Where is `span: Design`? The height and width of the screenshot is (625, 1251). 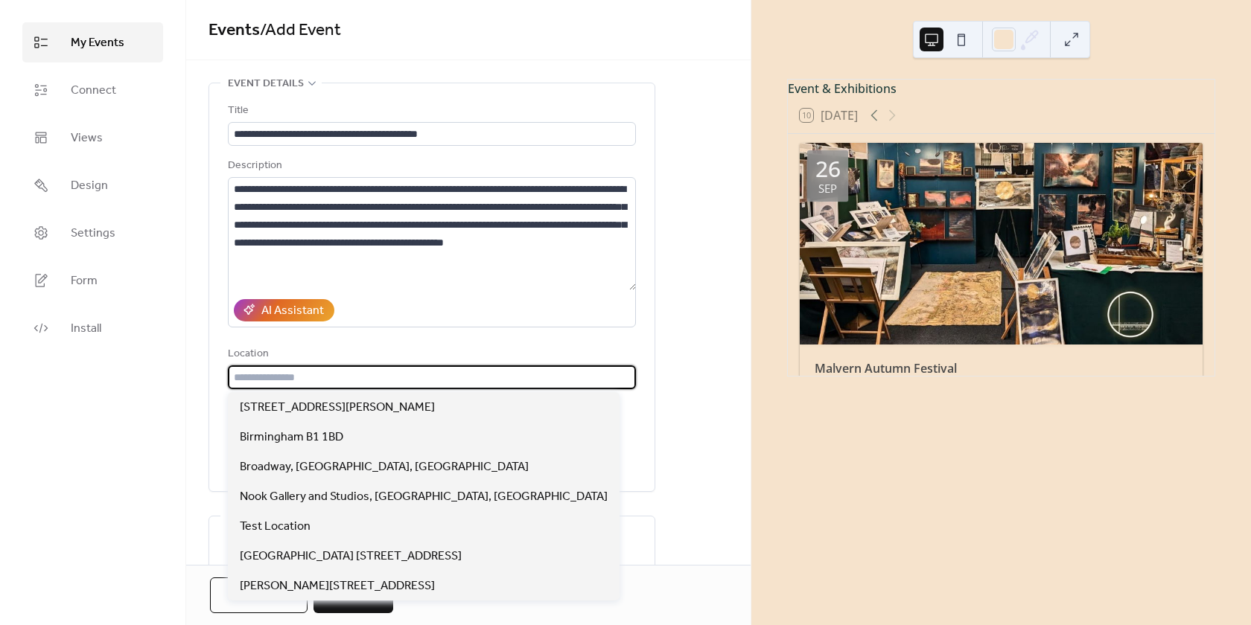 span: Design is located at coordinates (89, 186).